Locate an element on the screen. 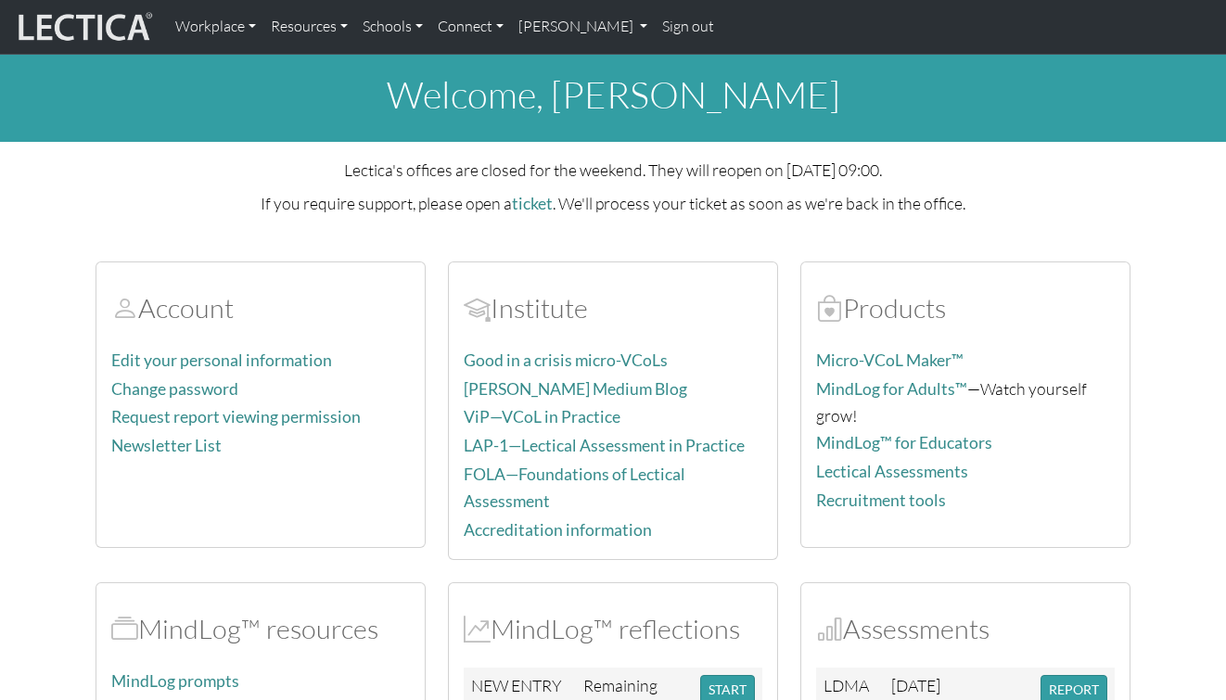  a: LAP-1—Lectical Assessment in Practice is located at coordinates (604, 445).